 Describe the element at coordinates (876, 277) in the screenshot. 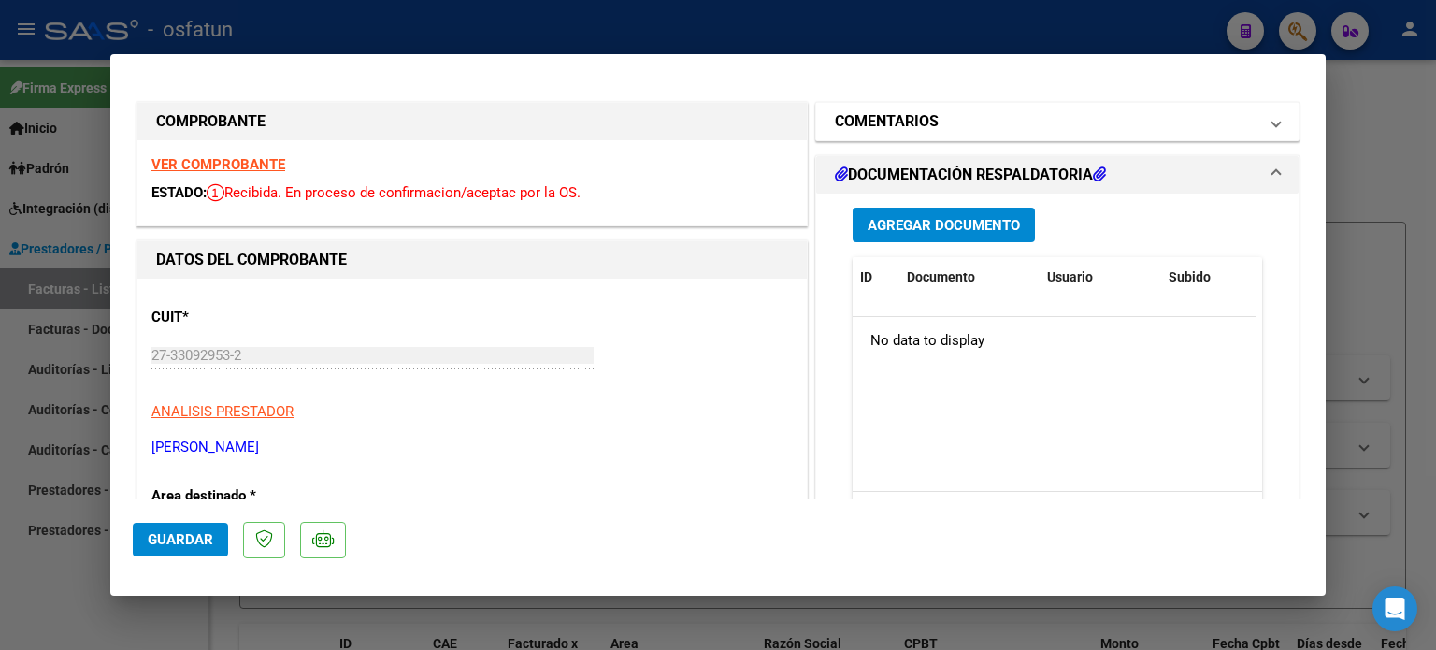

I see `datatable-header-cell: ID` at that location.